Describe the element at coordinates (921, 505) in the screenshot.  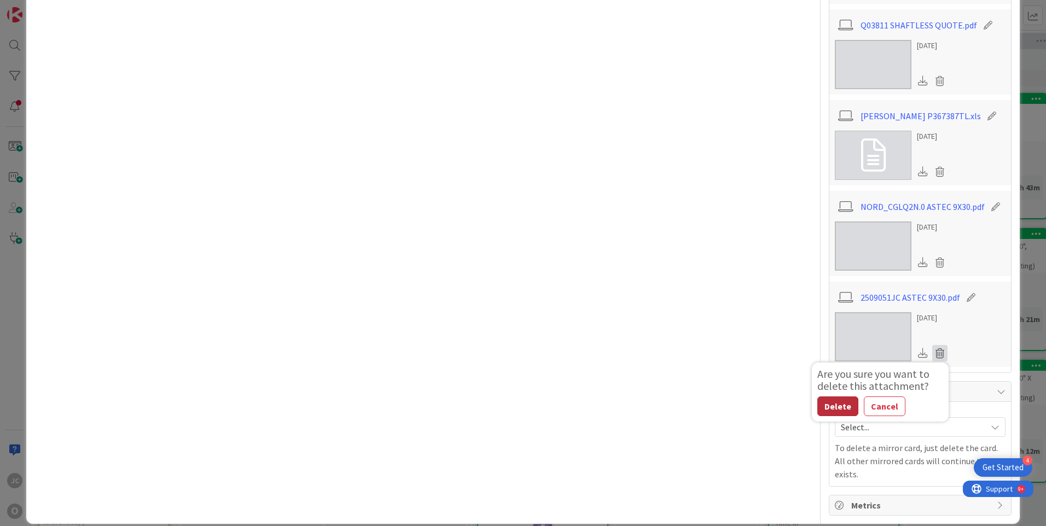
I see `span: Metrics` at that location.